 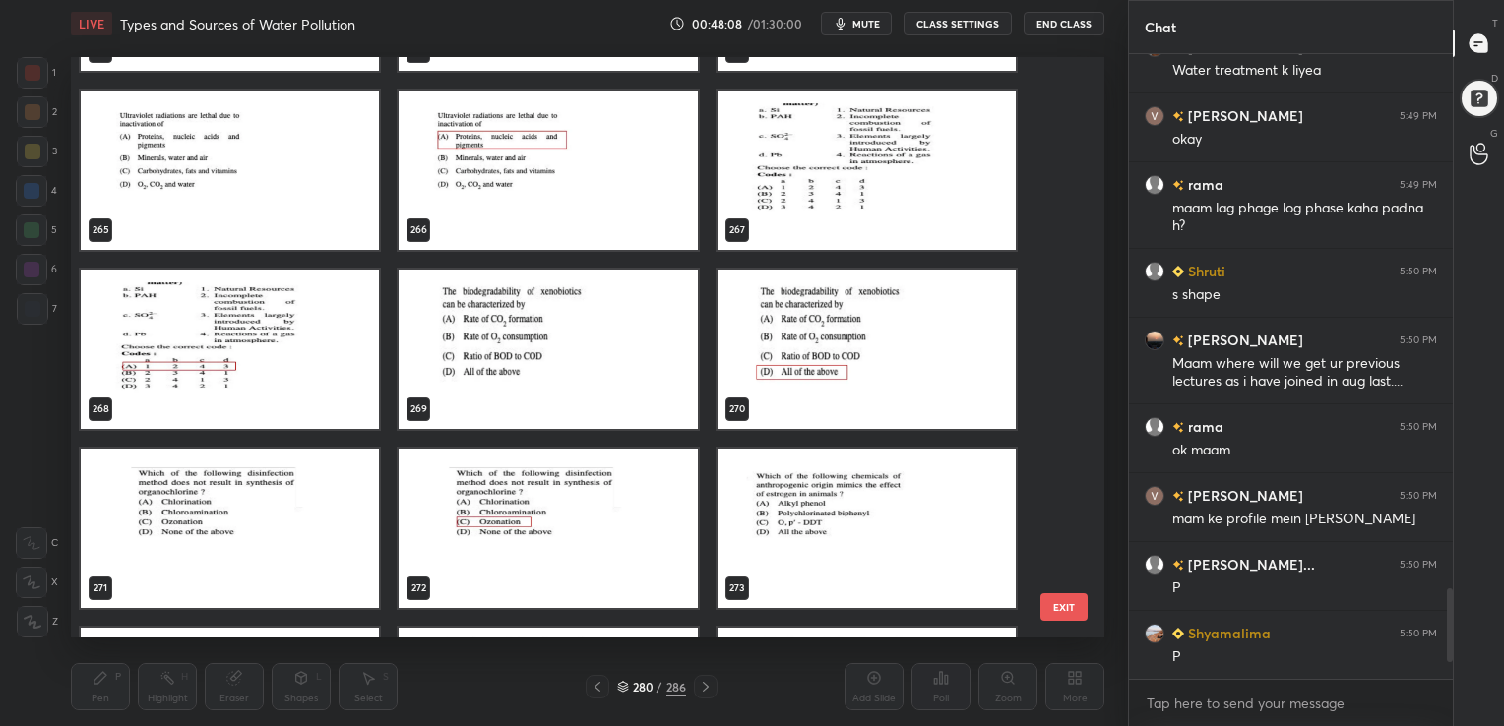 I want to click on img: b717d4c772334cd7883e8195646e80b7.jpg, so click(x=1154, y=634).